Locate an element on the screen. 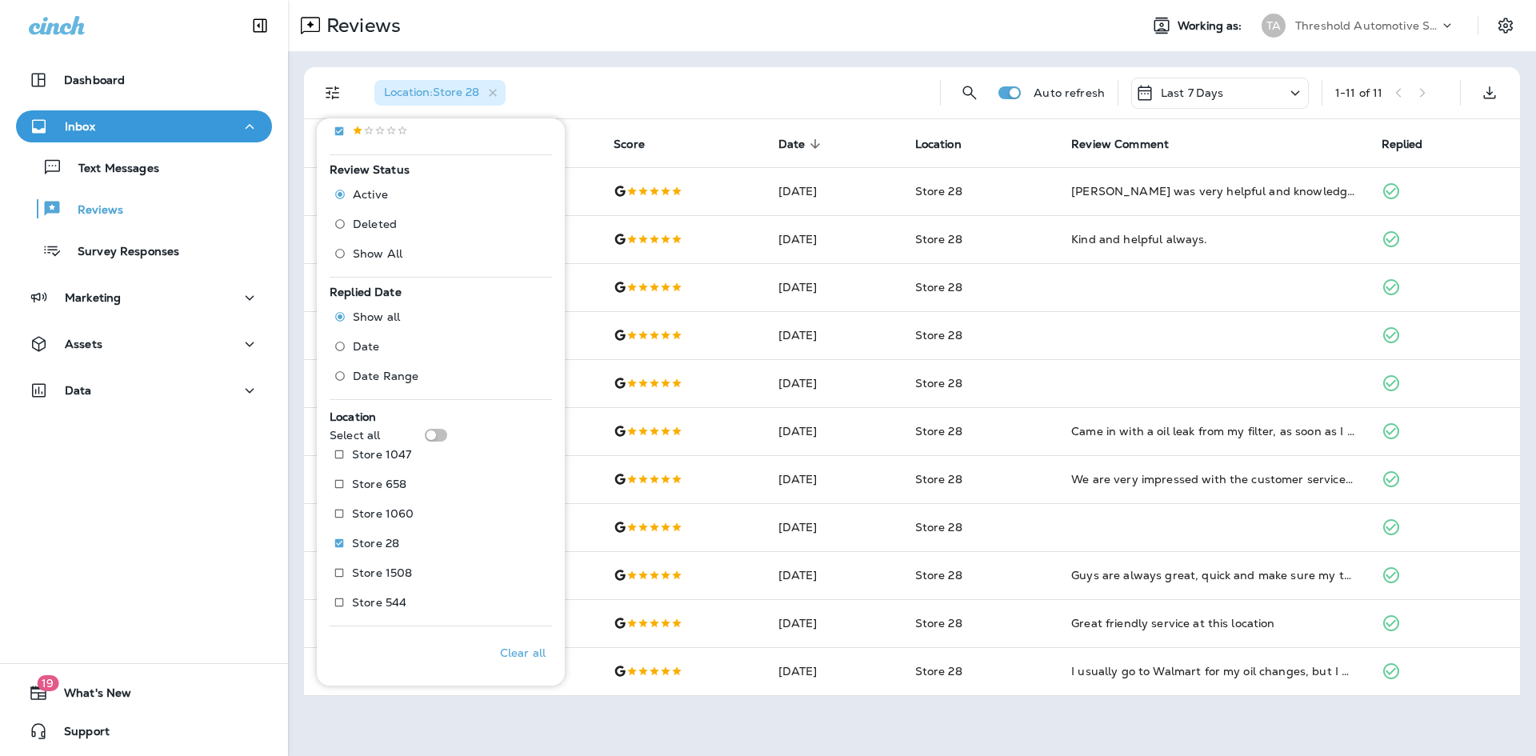 Image resolution: width=1536 pixels, height=756 pixels. button: Export as CSV is located at coordinates (1490, 93).